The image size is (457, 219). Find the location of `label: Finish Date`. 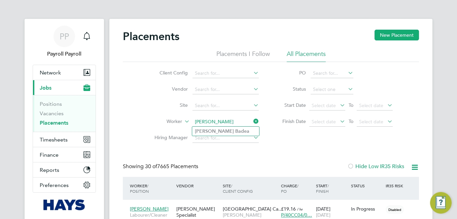

label: Finish Date is located at coordinates (291, 121).